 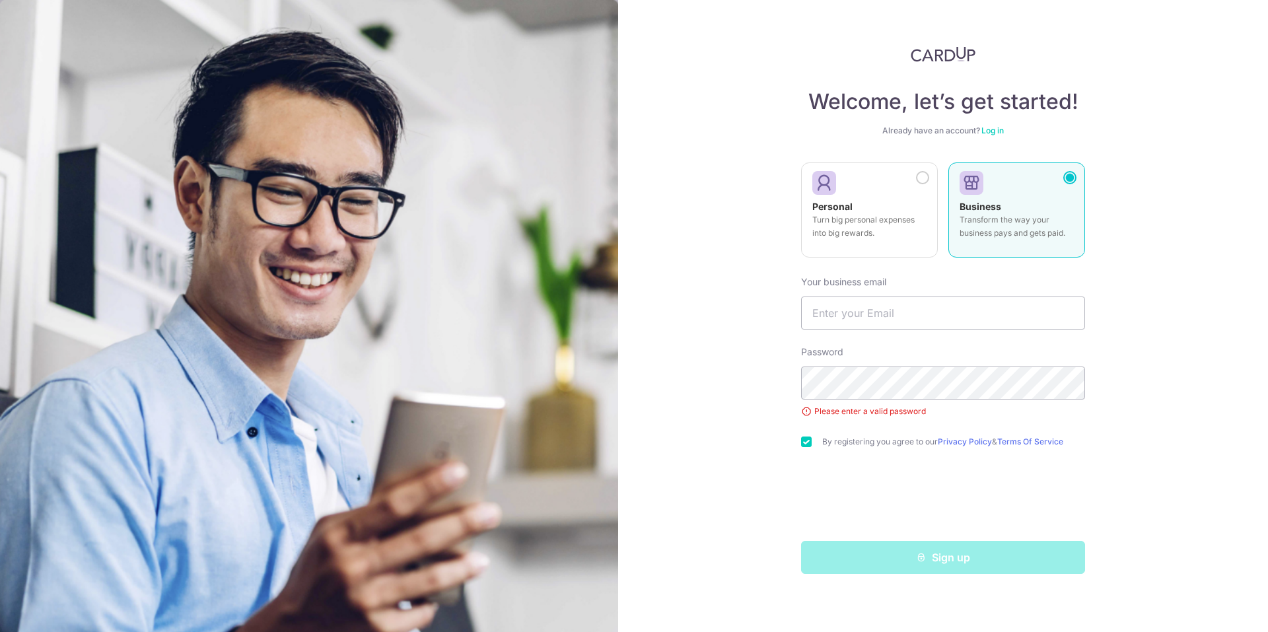 What do you see at coordinates (1017, 214) in the screenshot?
I see `a: Business Transform the way your business pays and gets paid.` at bounding box center [1017, 214].